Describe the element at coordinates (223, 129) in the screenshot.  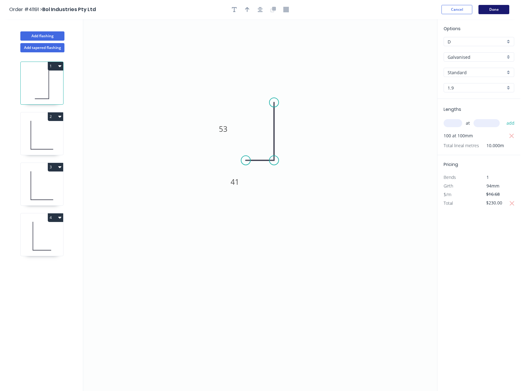
I see `tspan: 53` at that location.